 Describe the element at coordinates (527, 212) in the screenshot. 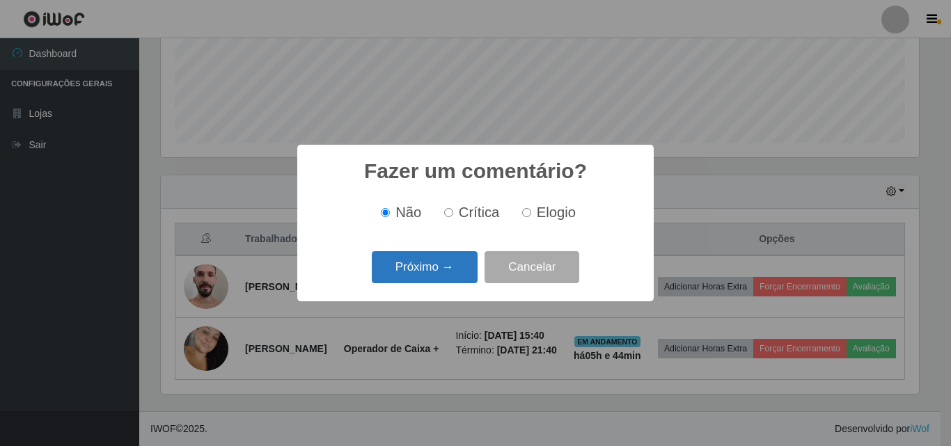

I see `input: Elogio` at that location.